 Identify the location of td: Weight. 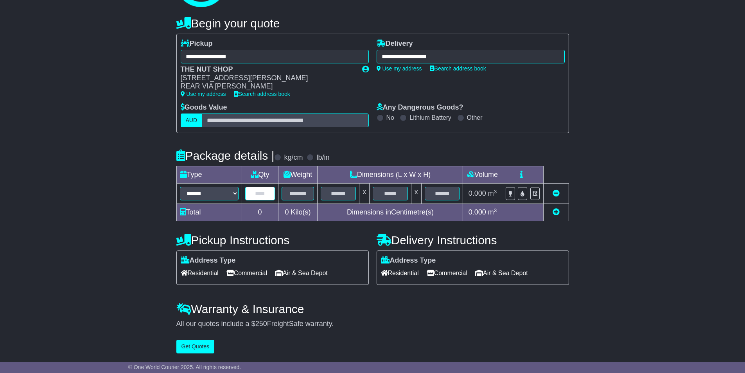
(298, 175).